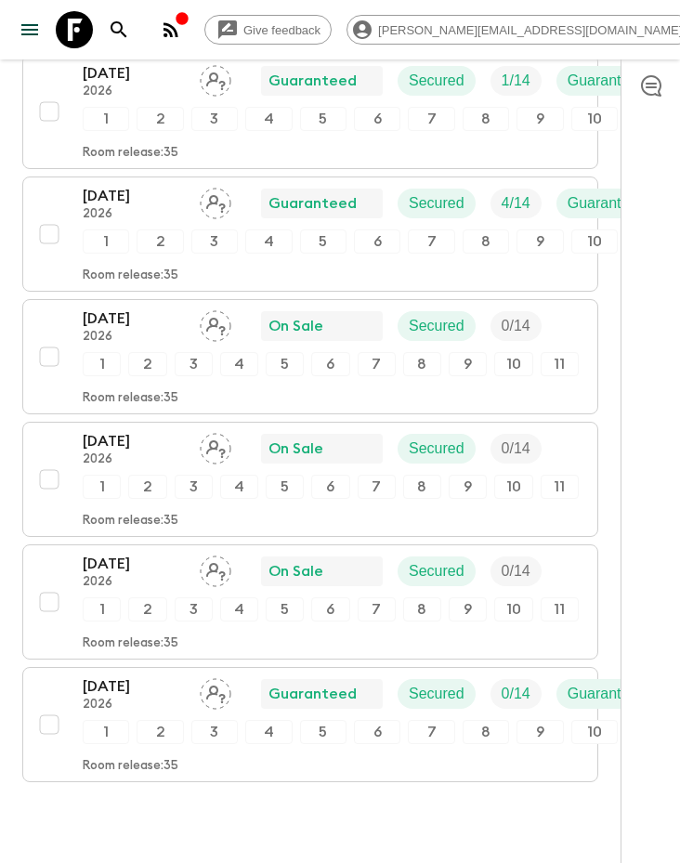 This screenshot has width=680, height=863. I want to click on p: 1 / 14, so click(515, 81).